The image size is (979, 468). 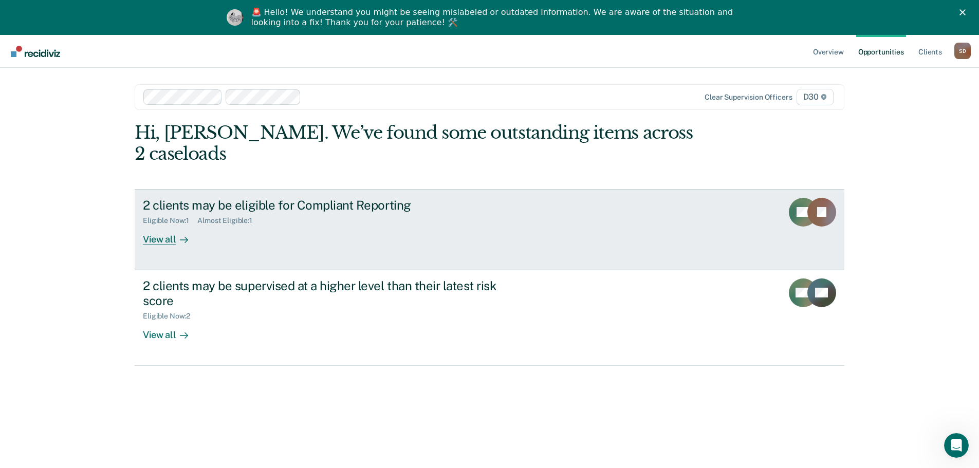 What do you see at coordinates (962, 51) in the screenshot?
I see `div: S D` at bounding box center [962, 51].